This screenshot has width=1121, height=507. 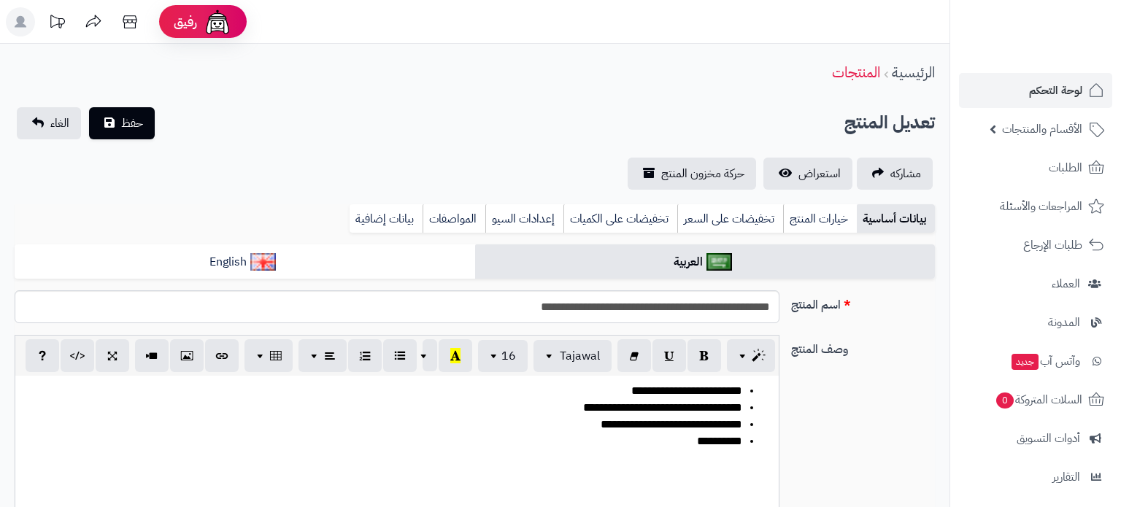 I want to click on span: العملاء, so click(x=1065, y=284).